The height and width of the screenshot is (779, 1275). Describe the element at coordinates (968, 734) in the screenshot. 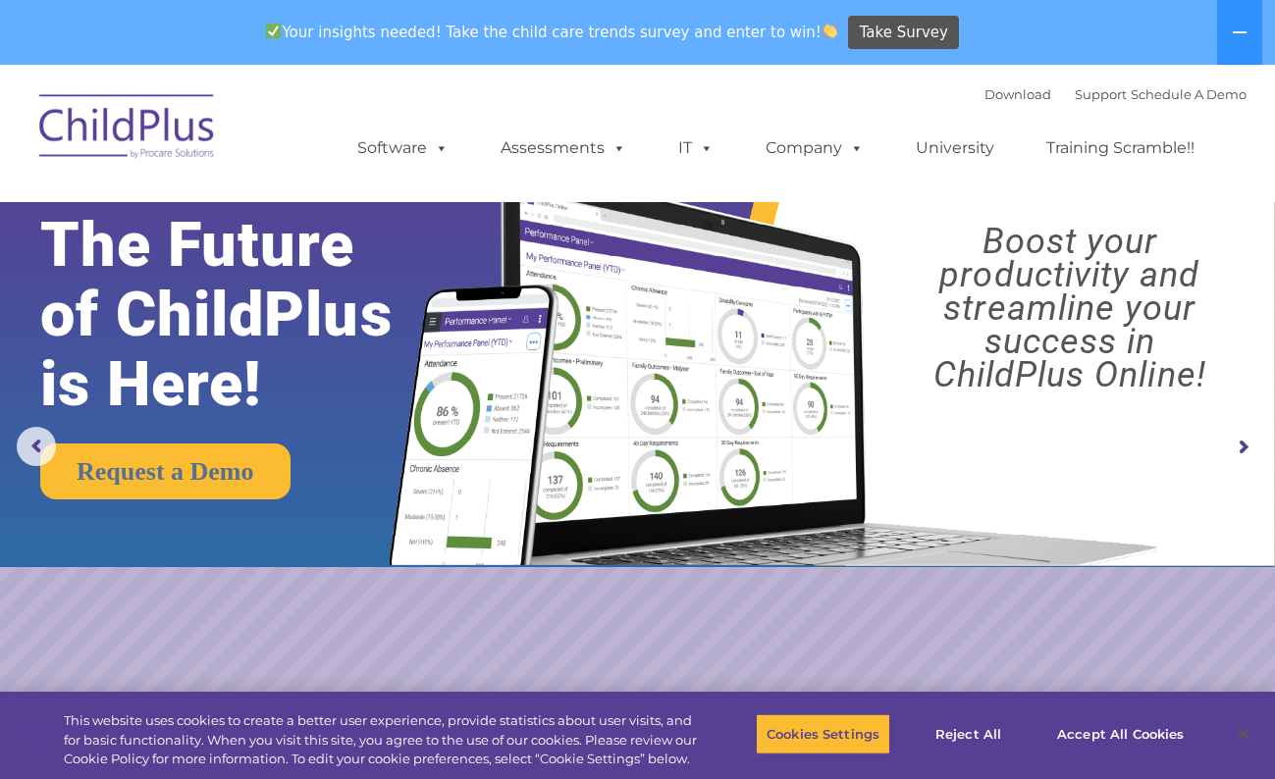

I see `button: Reject All` at that location.